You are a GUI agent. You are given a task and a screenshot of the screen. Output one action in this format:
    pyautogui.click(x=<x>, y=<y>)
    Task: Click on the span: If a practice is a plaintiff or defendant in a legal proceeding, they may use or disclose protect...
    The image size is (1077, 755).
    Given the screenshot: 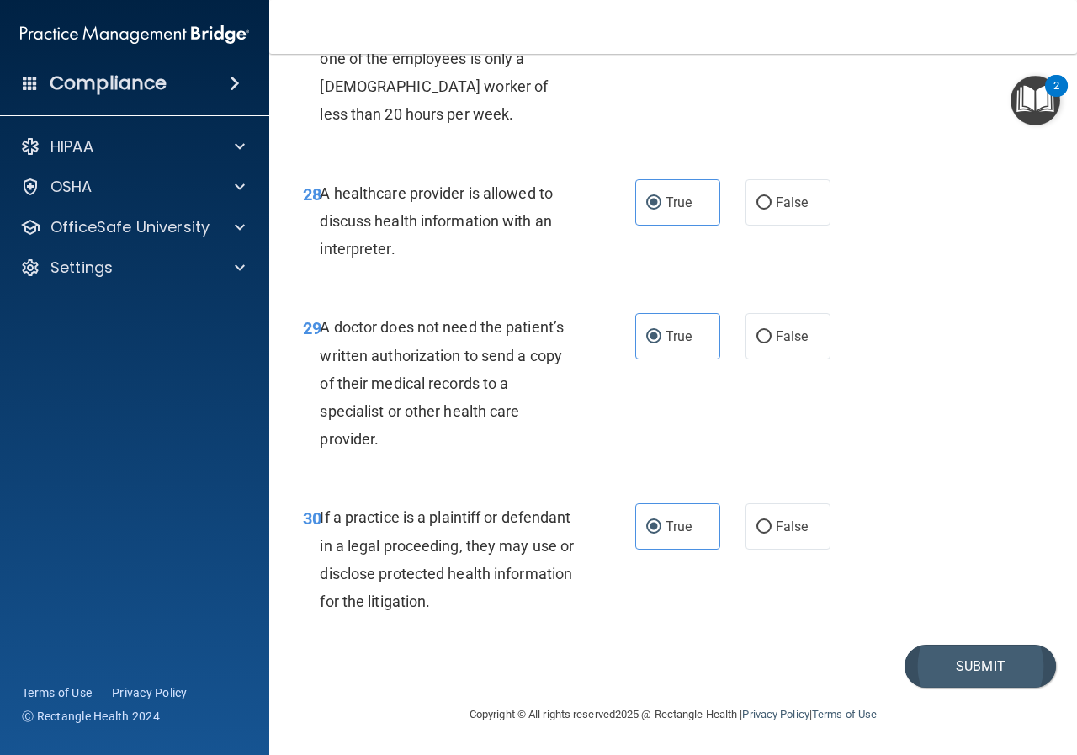 What is the action you would take?
    pyautogui.click(x=447, y=559)
    